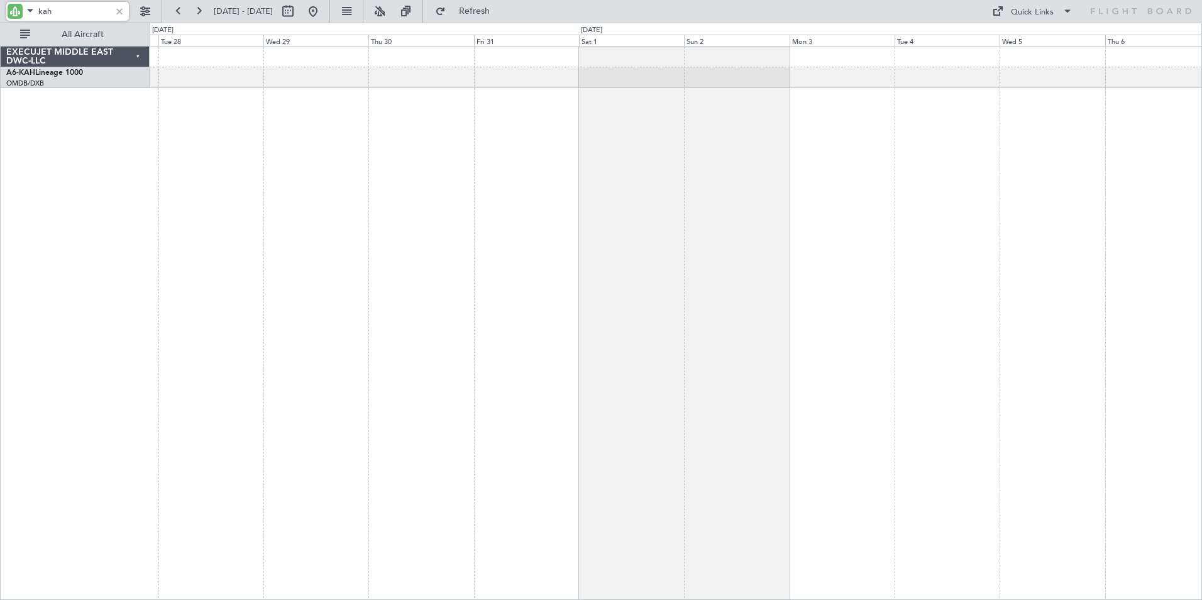 The image size is (1202, 600). What do you see at coordinates (467, 11) in the screenshot?
I see `button: Refresh` at bounding box center [467, 11].